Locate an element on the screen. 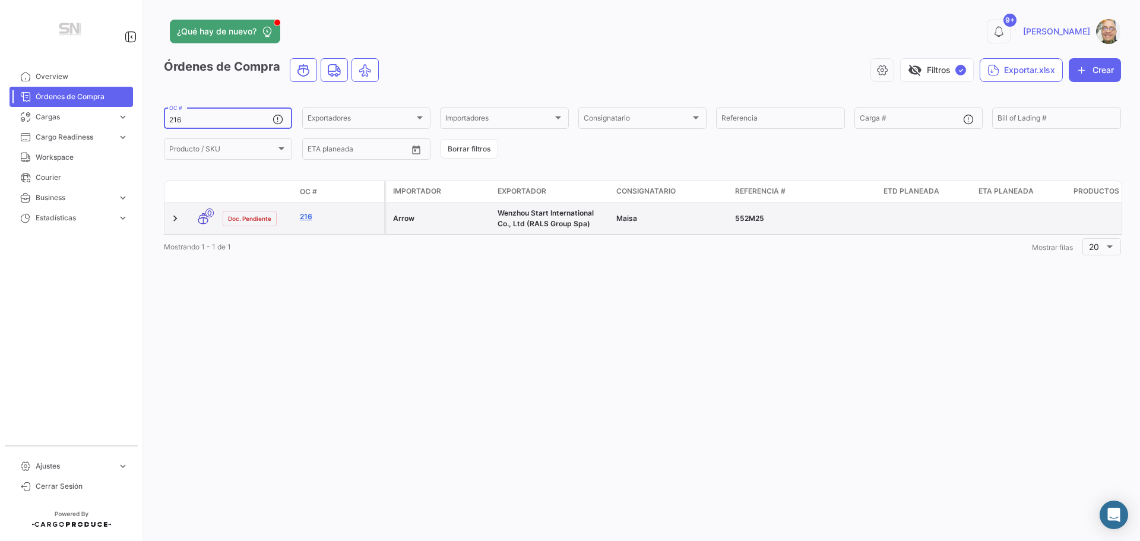  span: Wenzhou Start International Co., Ltd (RALS Group Spa) is located at coordinates (546, 218).